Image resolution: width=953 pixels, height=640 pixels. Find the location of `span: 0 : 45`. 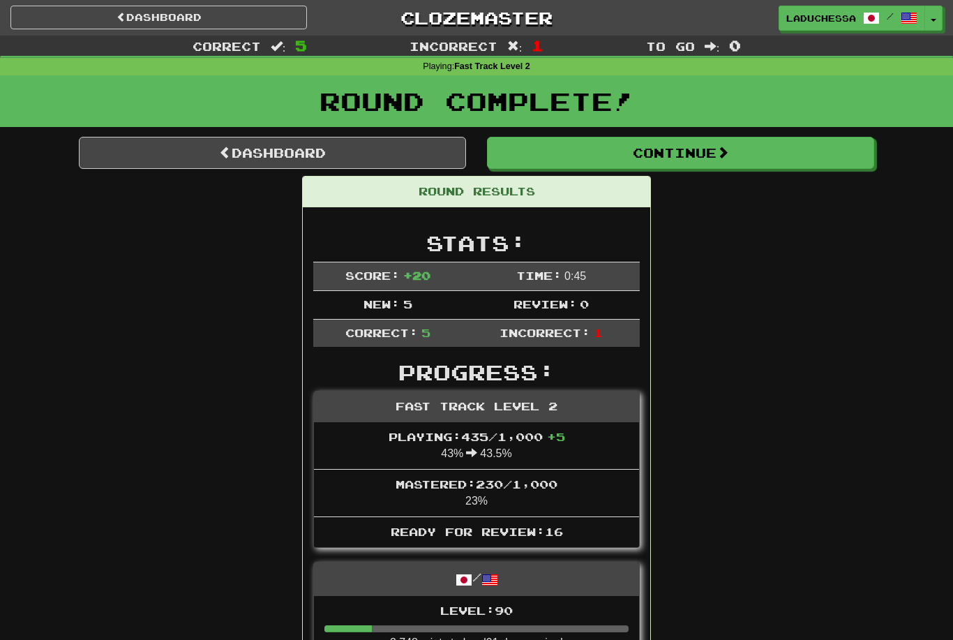

span: 0 : 45 is located at coordinates (575, 275).